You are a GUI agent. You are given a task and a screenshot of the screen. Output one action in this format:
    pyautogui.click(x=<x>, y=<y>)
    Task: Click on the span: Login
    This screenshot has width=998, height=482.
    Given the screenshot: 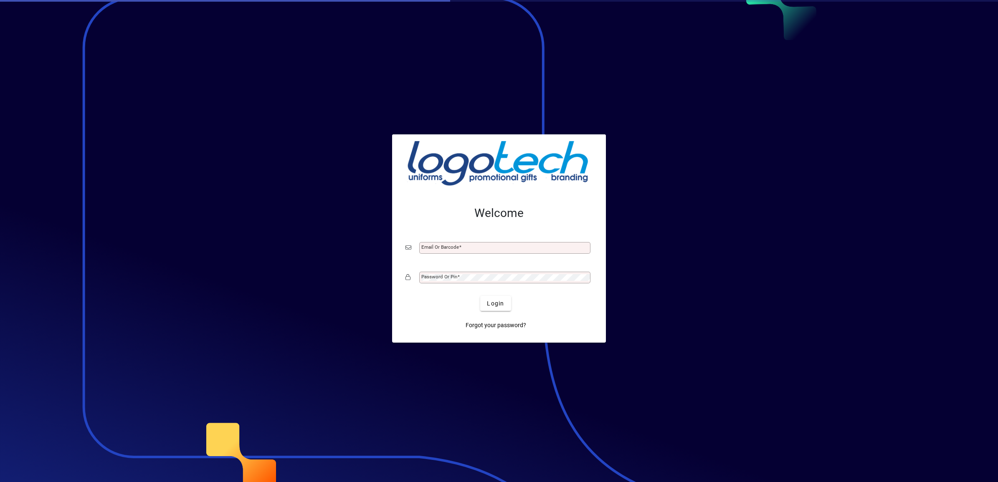 What is the action you would take?
    pyautogui.click(x=495, y=304)
    